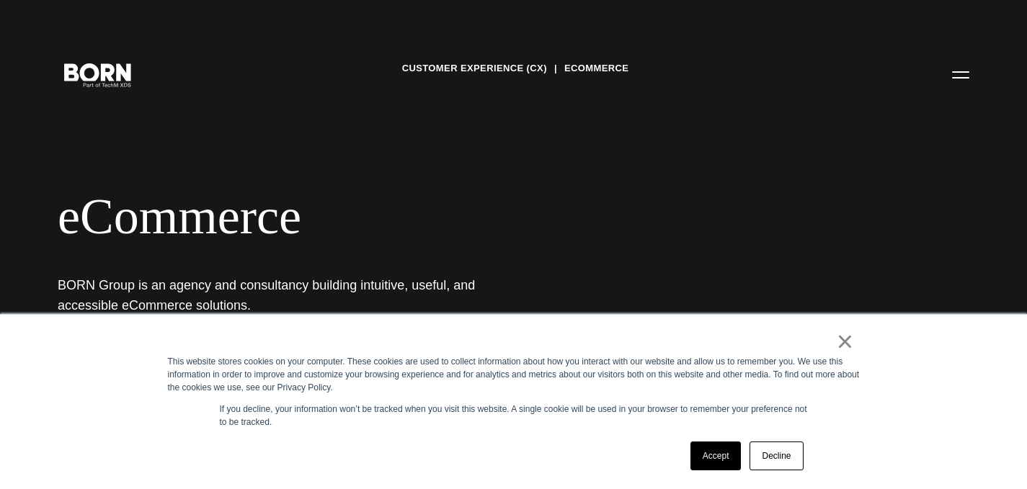  I want to click on a: Customer Experience (CX), so click(474, 68).